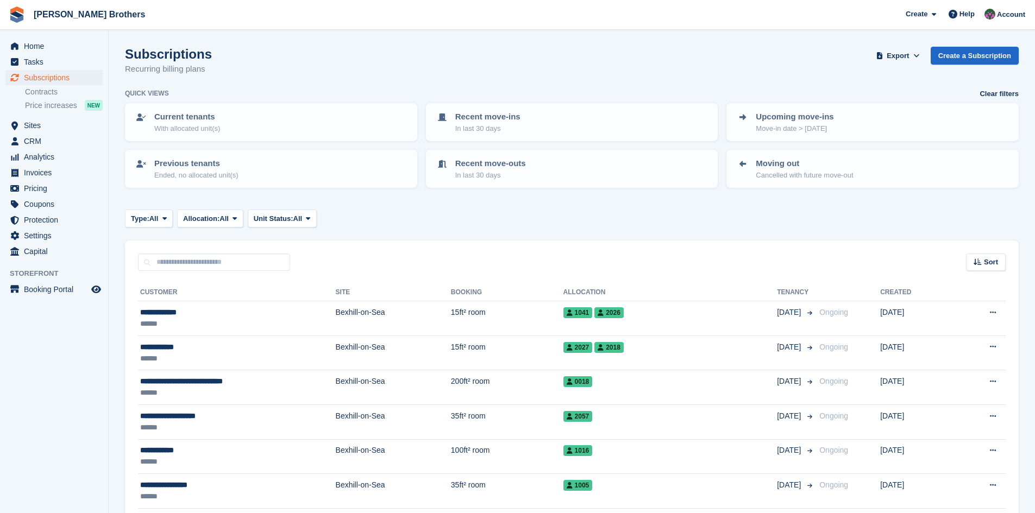 Image resolution: width=1035 pixels, height=513 pixels. What do you see at coordinates (64, 105) in the screenshot?
I see `a: Price increases NEW` at bounding box center [64, 105].